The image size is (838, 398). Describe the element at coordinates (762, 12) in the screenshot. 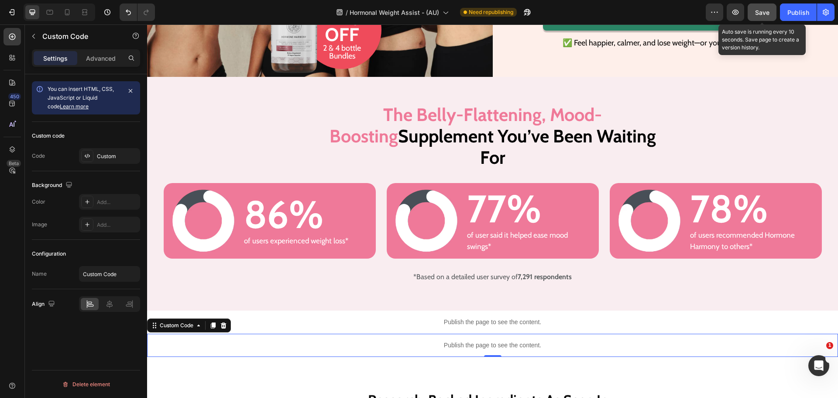

I see `button: Save` at that location.